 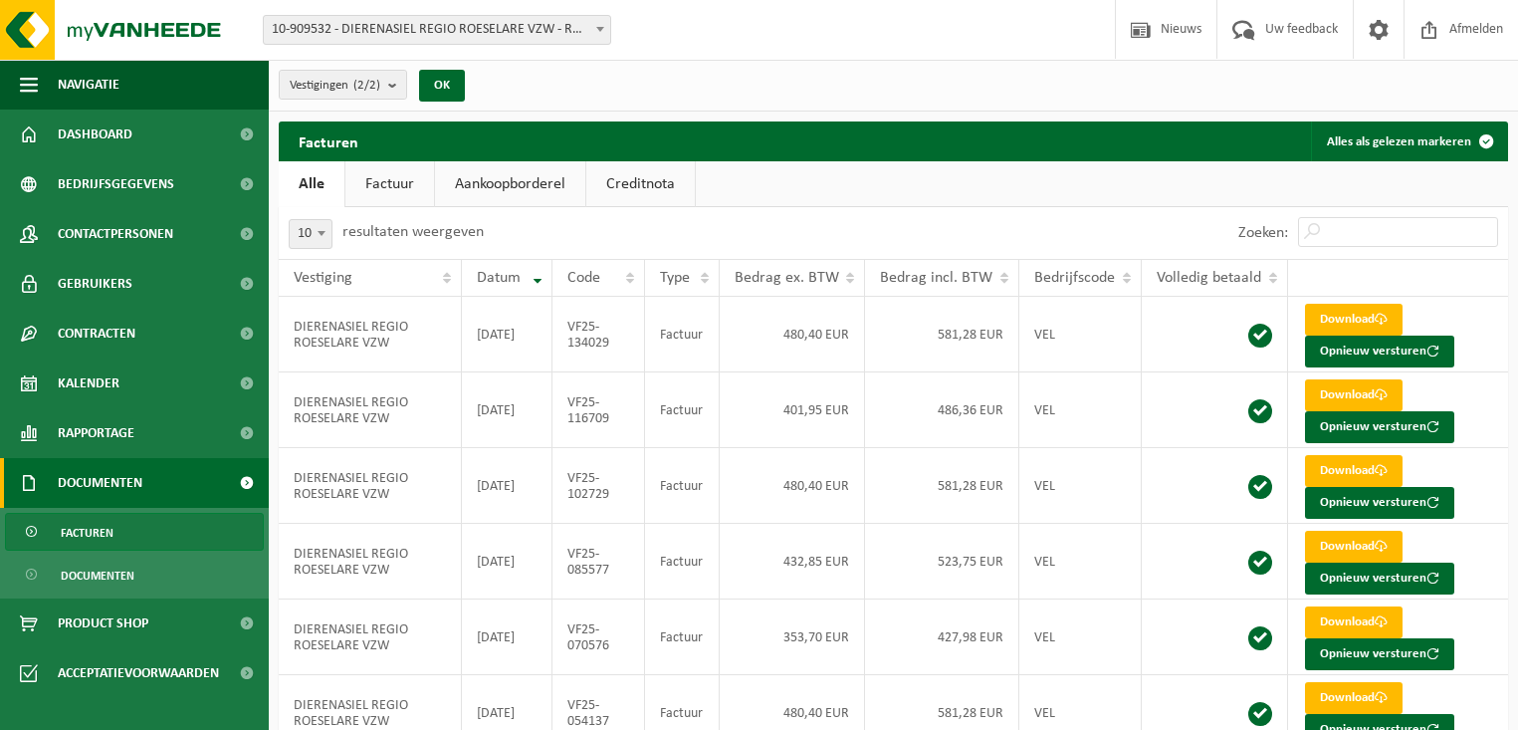 What do you see at coordinates (499, 278) in the screenshot?
I see `span: Datum` at bounding box center [499, 278].